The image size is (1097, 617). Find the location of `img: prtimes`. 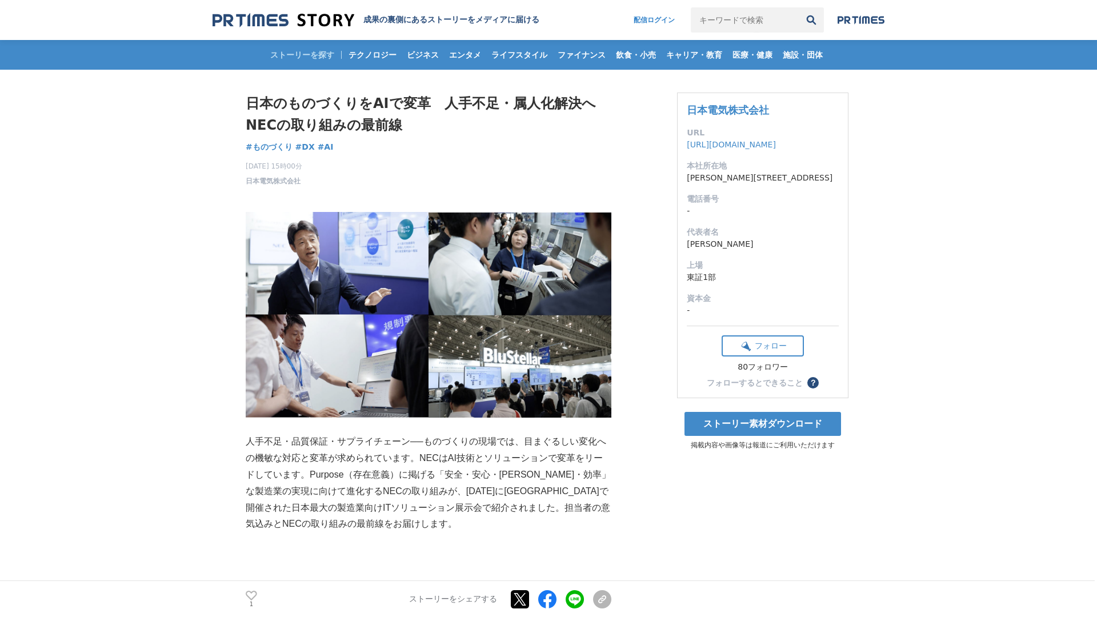

img: prtimes is located at coordinates (861, 20).